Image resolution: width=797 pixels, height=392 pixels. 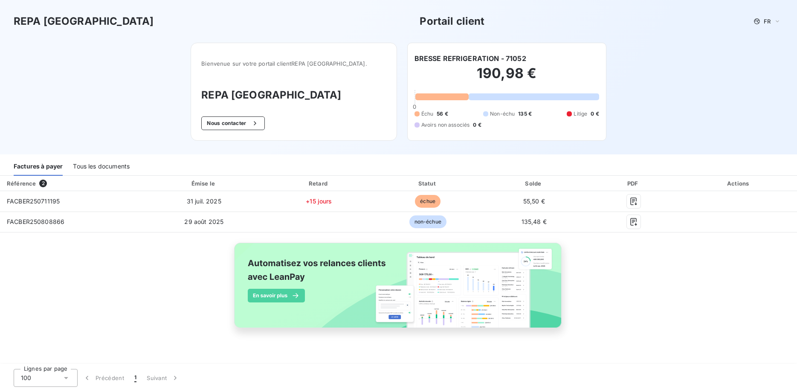 I want to click on div: Solde, so click(x=534, y=183).